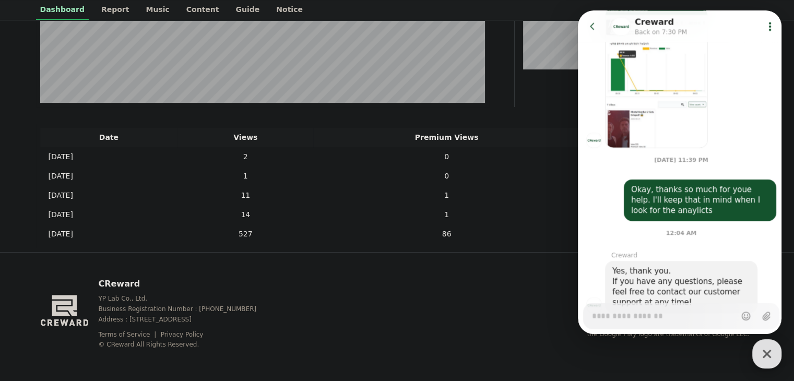  I want to click on p: YP Lab Co., Ltd., so click(185, 299).